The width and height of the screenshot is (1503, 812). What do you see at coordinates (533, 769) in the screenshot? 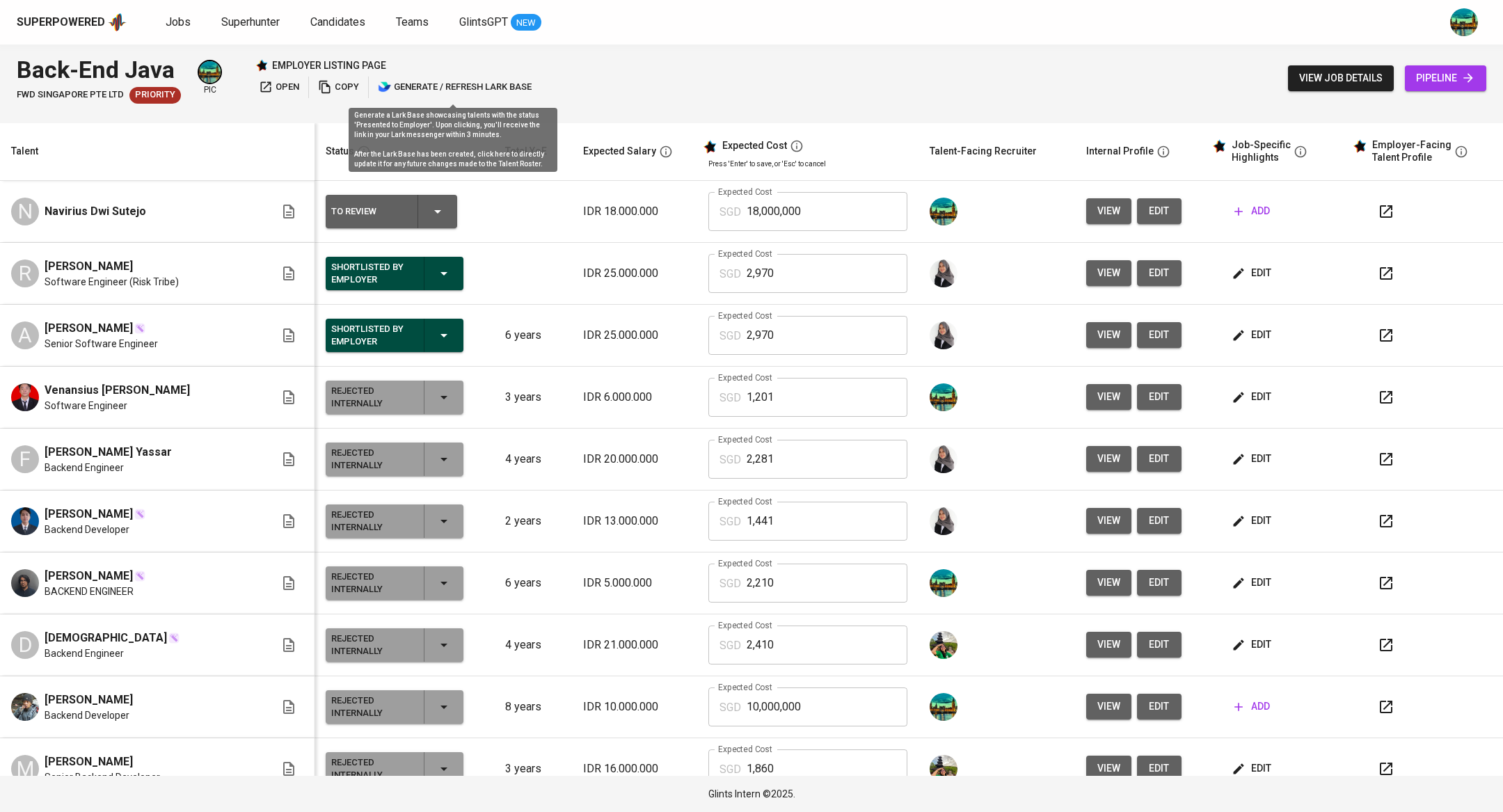
I see `p: 3 years` at bounding box center [533, 769].